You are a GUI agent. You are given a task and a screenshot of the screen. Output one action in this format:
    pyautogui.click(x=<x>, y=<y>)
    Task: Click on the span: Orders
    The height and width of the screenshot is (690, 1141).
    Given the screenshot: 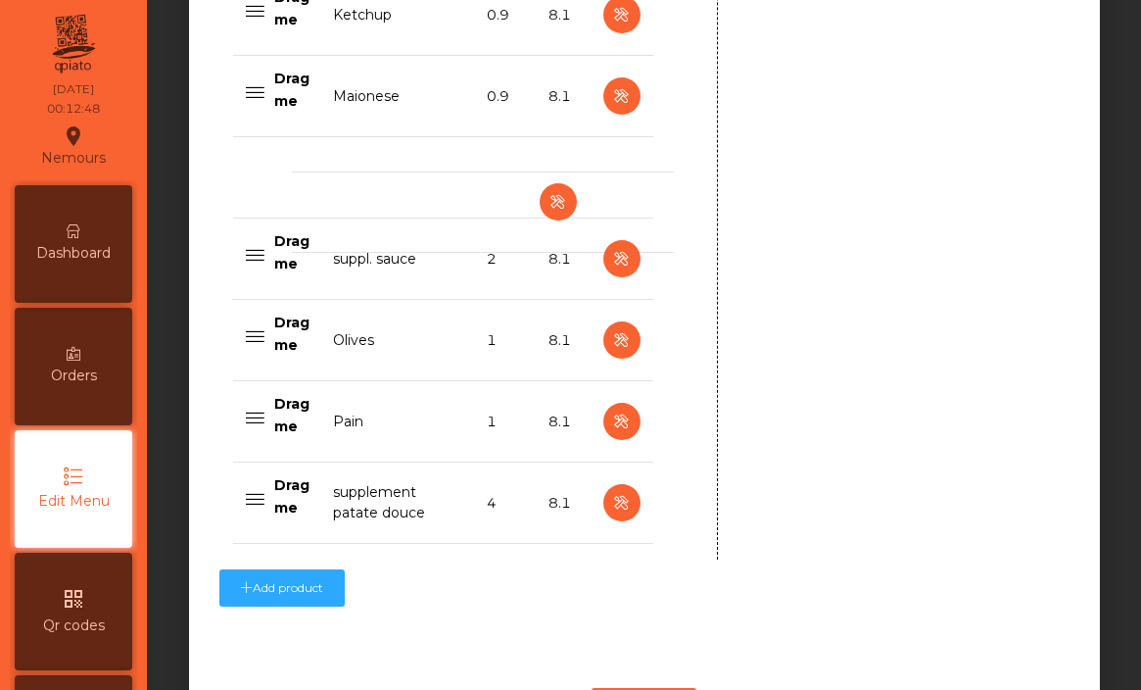 What is the action you would take?
    pyautogui.click(x=73, y=375)
    